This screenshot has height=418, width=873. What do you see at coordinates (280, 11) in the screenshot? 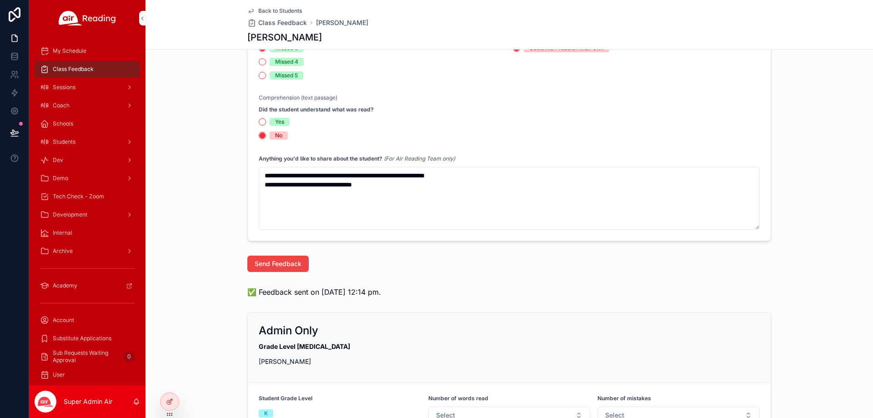
I see `span: Back to Students` at bounding box center [280, 11].